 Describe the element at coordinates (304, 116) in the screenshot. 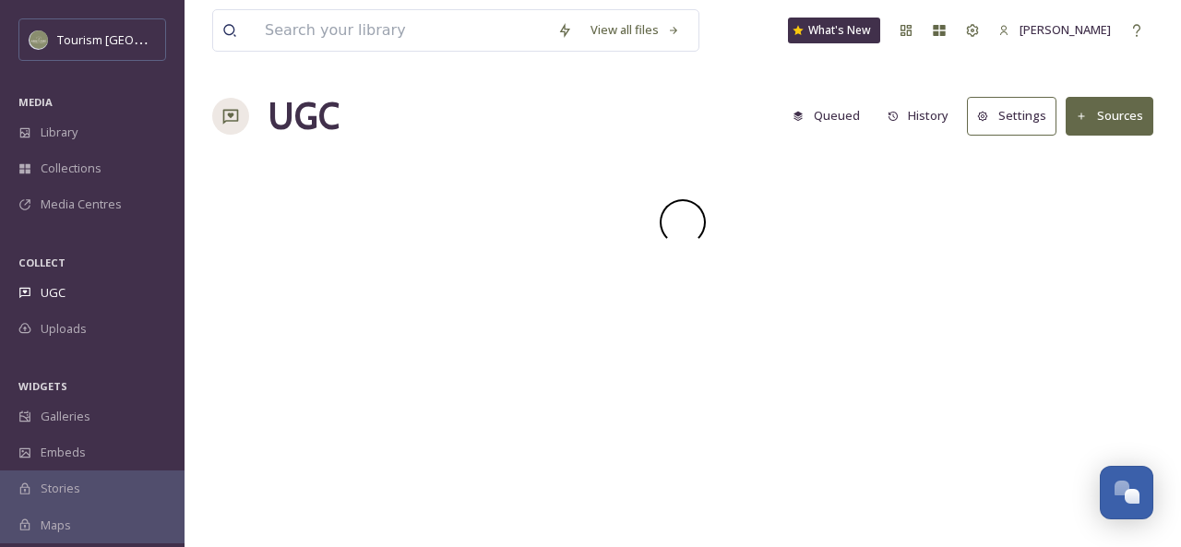

I see `h1: UGC` at that location.